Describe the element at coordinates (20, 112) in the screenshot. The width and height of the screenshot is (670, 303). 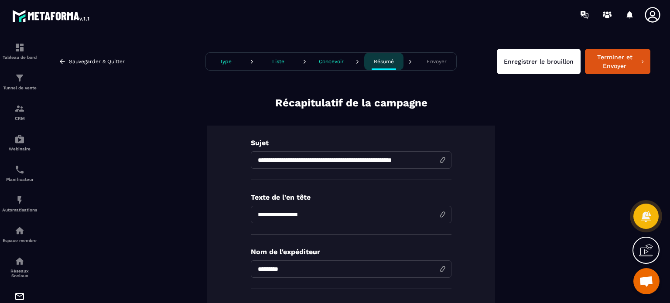
I see `a: formationformationCRM` at that location.